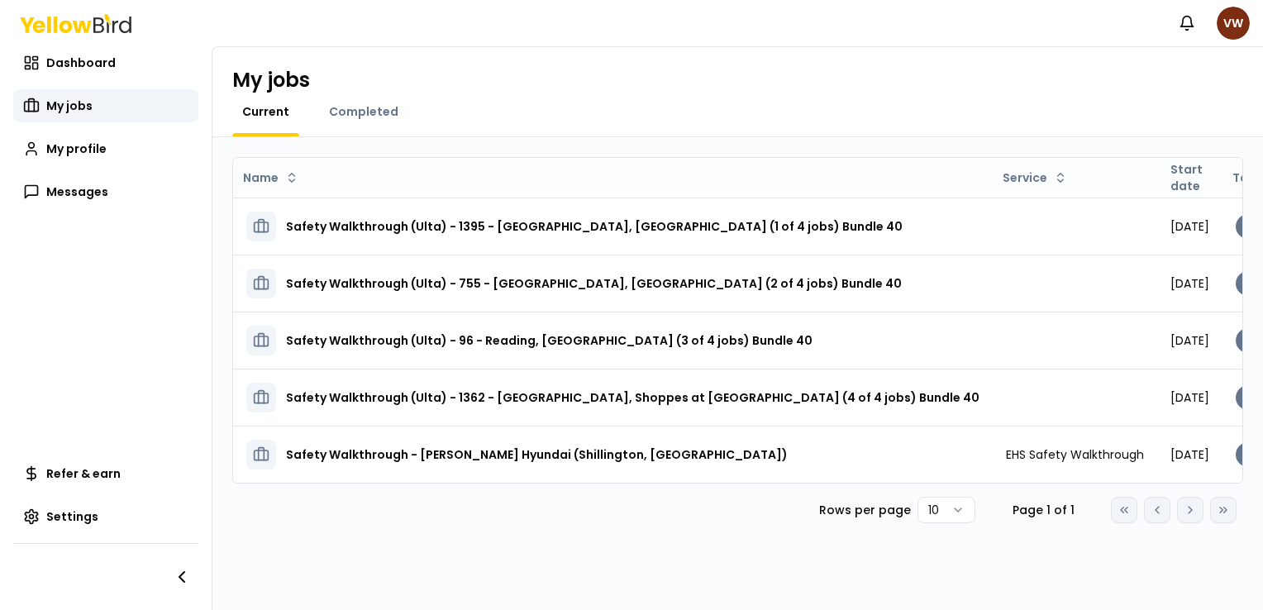 The height and width of the screenshot is (610, 1263). What do you see at coordinates (260, 178) in the screenshot?
I see `span: Name` at bounding box center [260, 178].